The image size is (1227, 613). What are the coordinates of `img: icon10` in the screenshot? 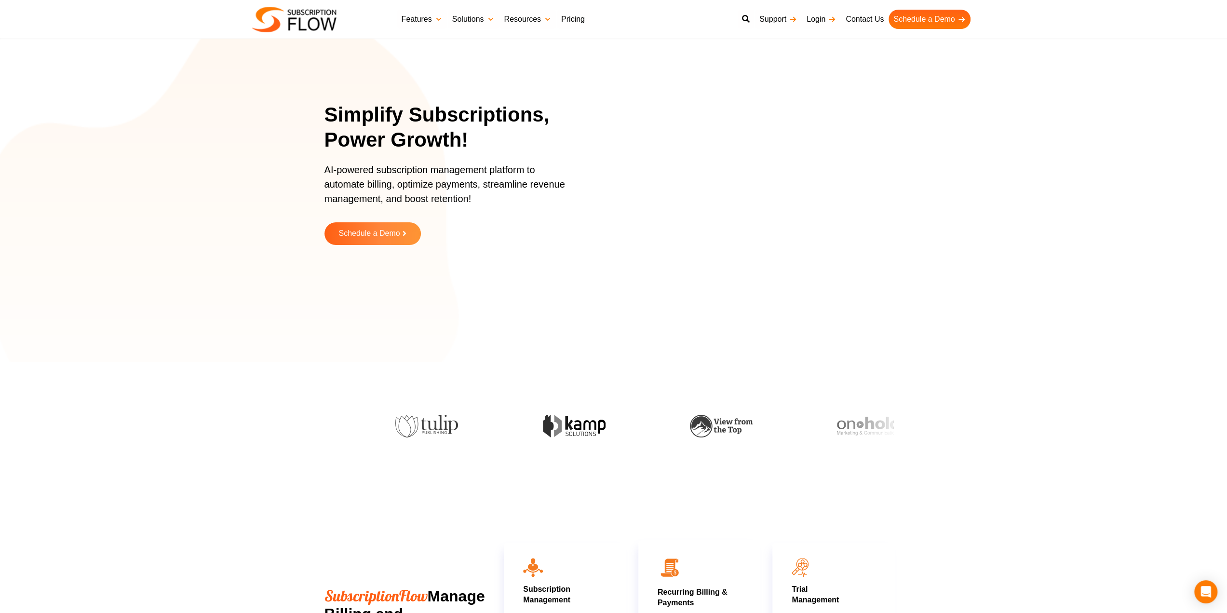 It's located at (533, 567).